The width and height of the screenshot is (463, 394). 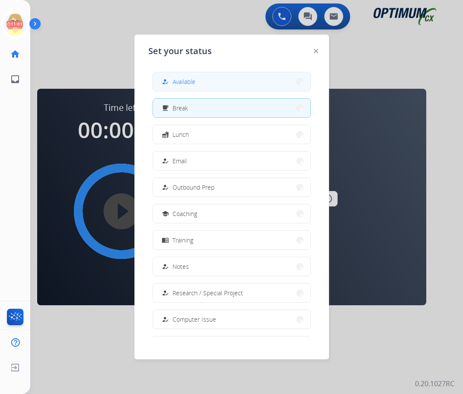 What do you see at coordinates (185, 213) in the screenshot?
I see `span: Coaching` at bounding box center [185, 213].